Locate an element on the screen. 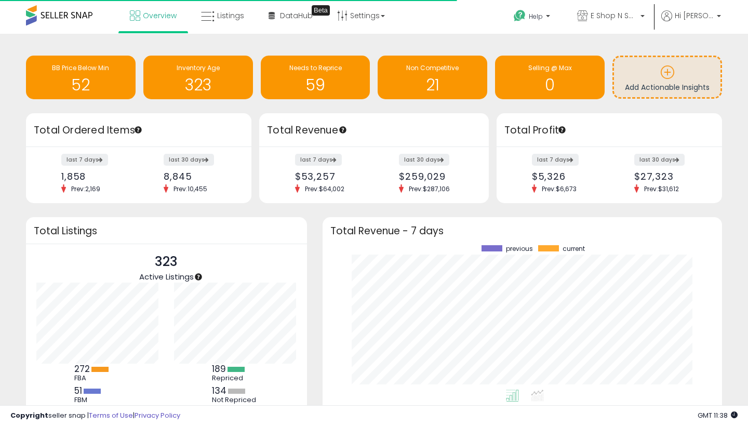 The width and height of the screenshot is (748, 426). div: 8,845 is located at coordinates (198, 176).